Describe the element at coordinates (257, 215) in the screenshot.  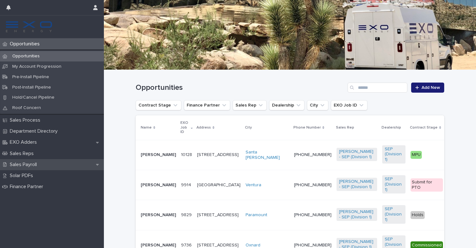
I see `a: Paramount` at that location.